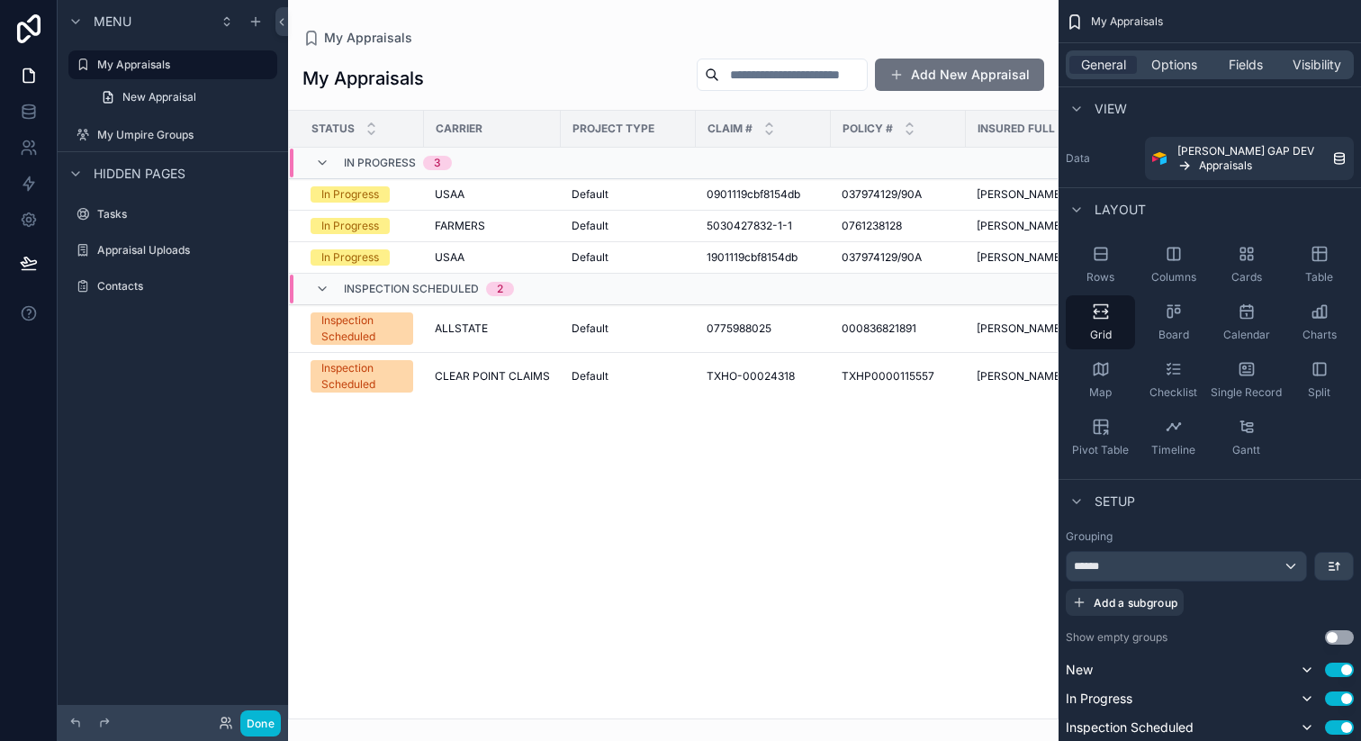 This screenshot has height=741, width=1361. I want to click on span: My Appraisals, so click(1127, 22).